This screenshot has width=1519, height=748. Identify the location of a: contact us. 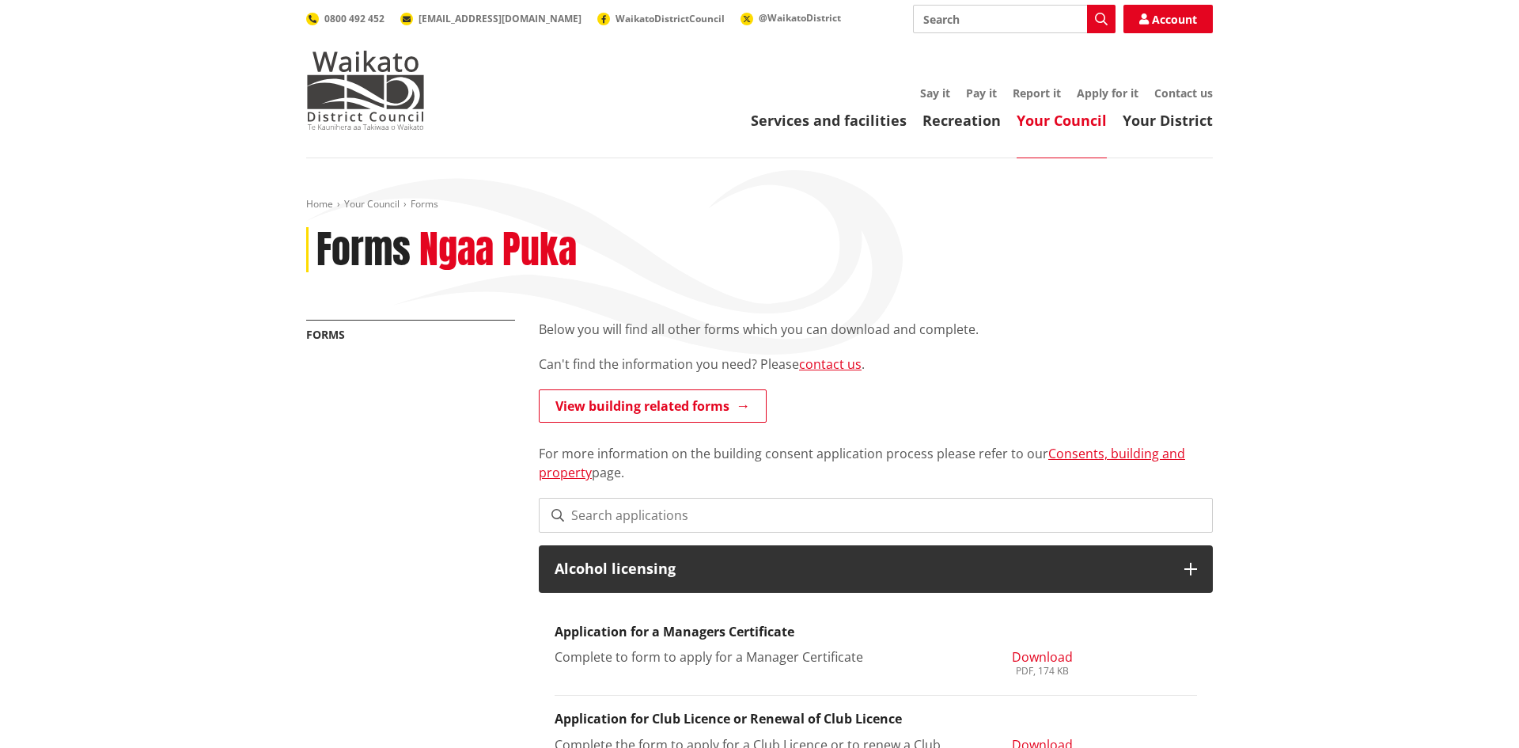
(830, 364).